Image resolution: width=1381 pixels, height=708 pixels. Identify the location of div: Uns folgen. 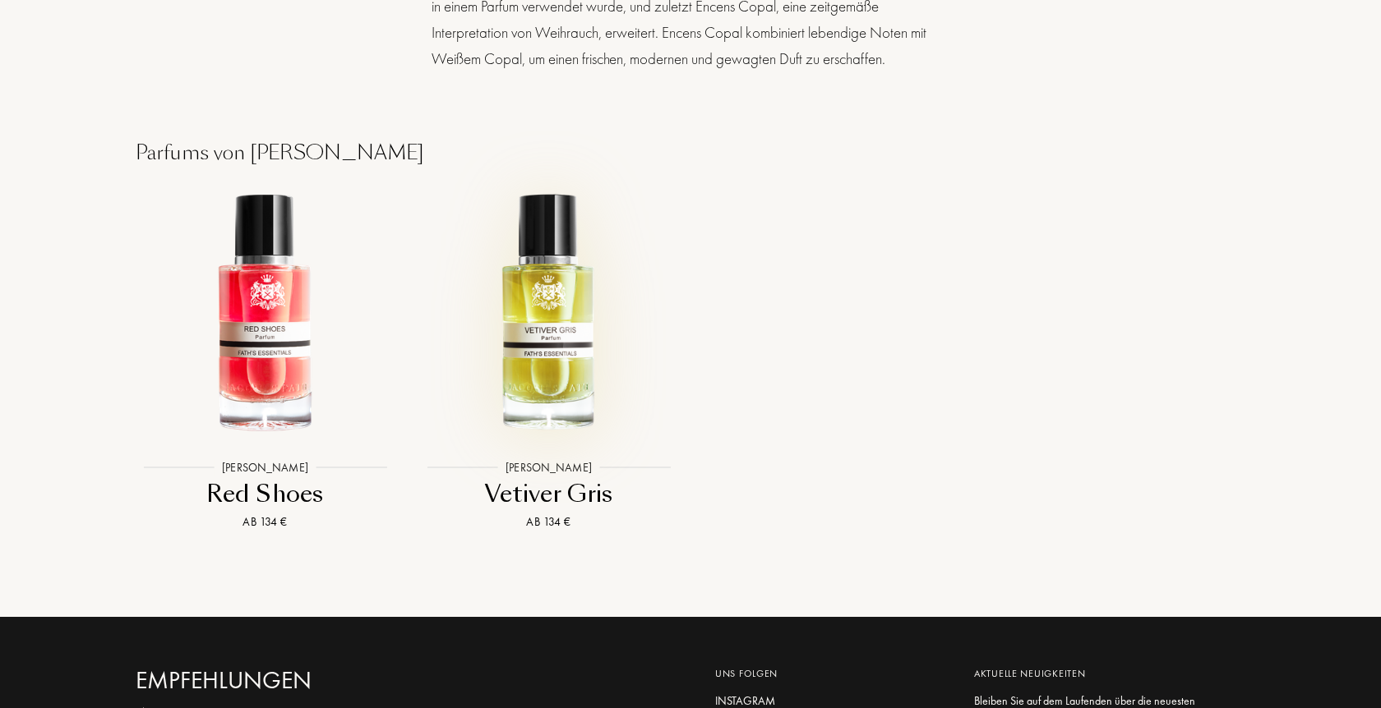
(832, 674).